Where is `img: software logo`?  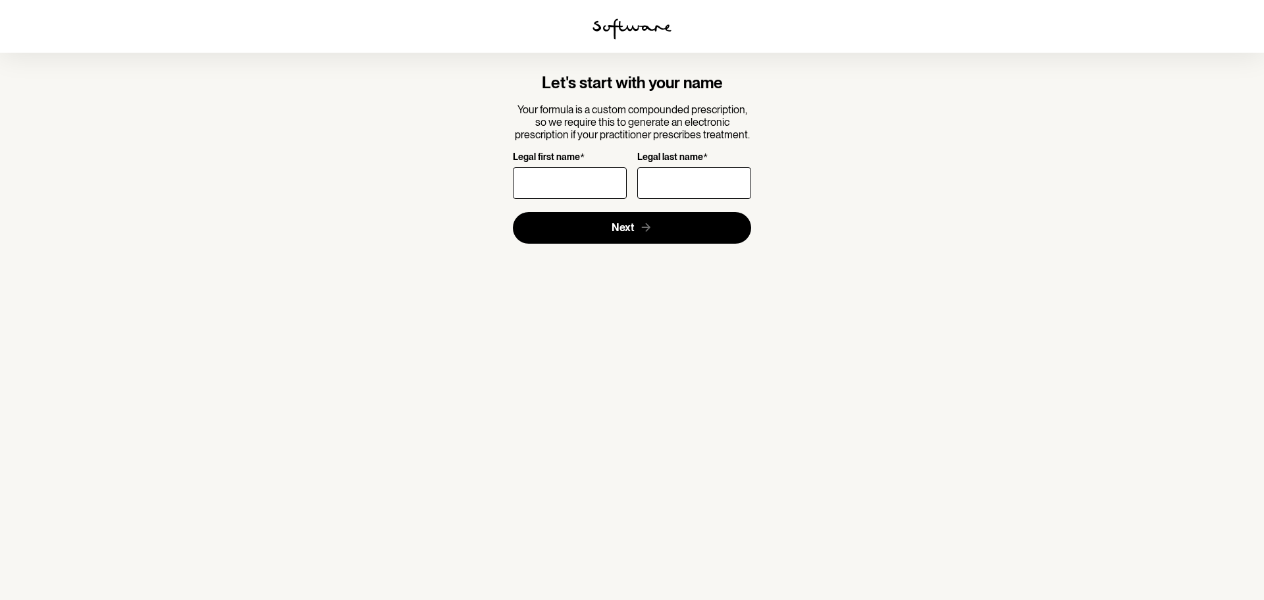
img: software logo is located at coordinates (632, 29).